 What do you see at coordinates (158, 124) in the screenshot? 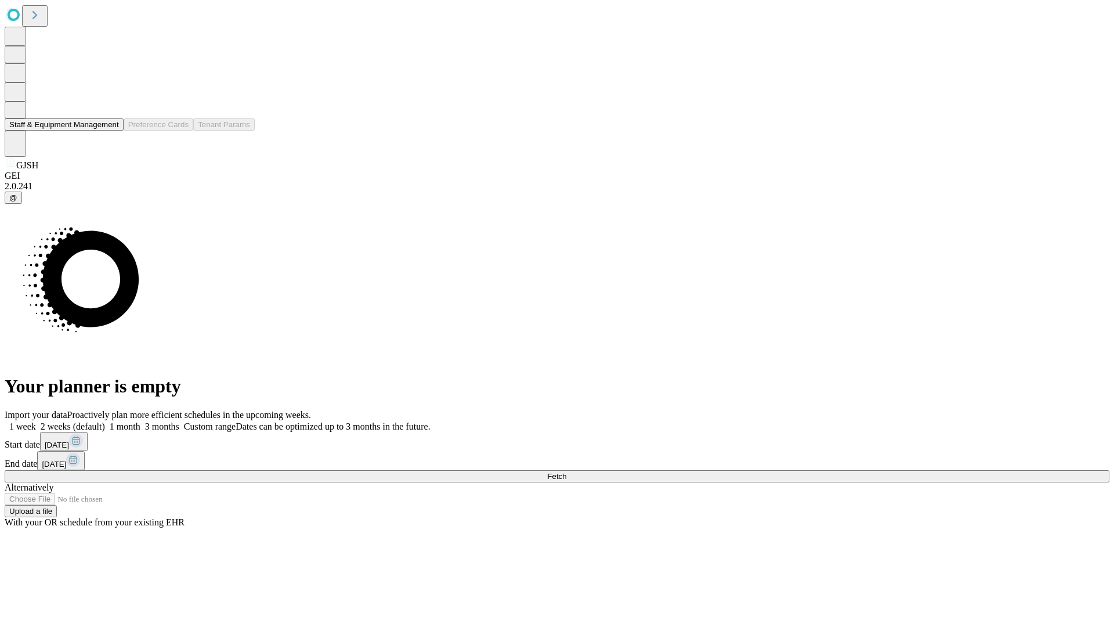
I see `button: Preference Cards` at bounding box center [158, 124].